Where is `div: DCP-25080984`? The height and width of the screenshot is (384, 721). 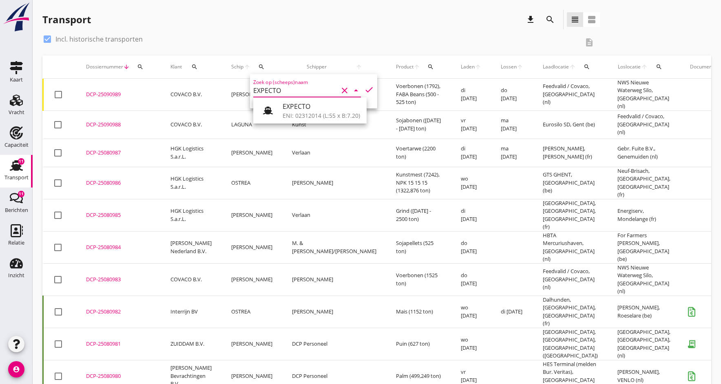 div: DCP-25080984 is located at coordinates (118, 247).